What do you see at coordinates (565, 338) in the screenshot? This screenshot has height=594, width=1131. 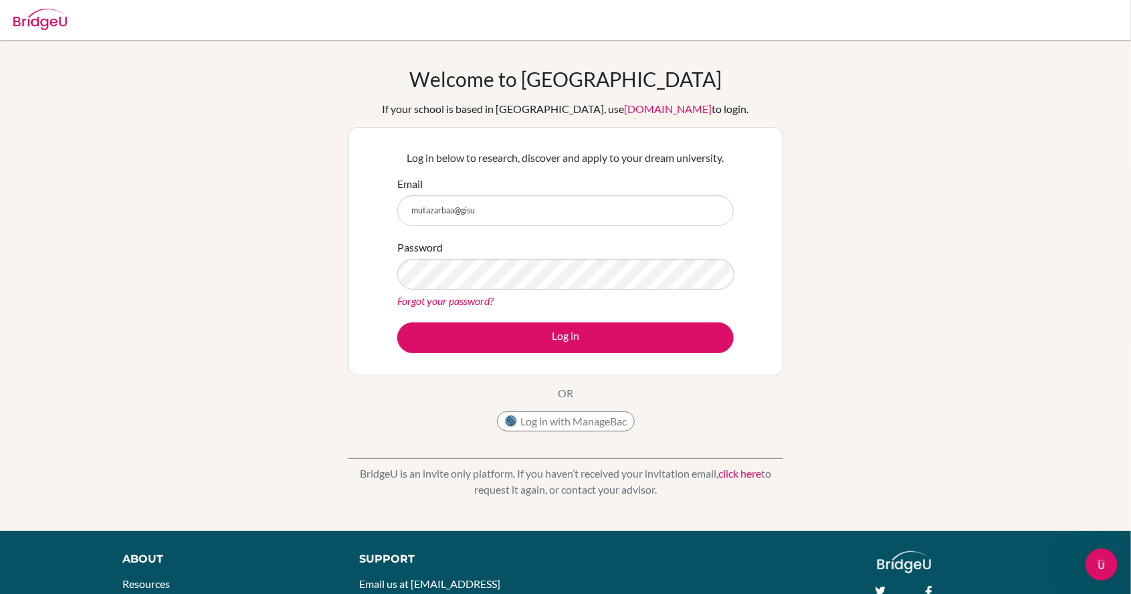 I see `button: Log in` at bounding box center [565, 338].